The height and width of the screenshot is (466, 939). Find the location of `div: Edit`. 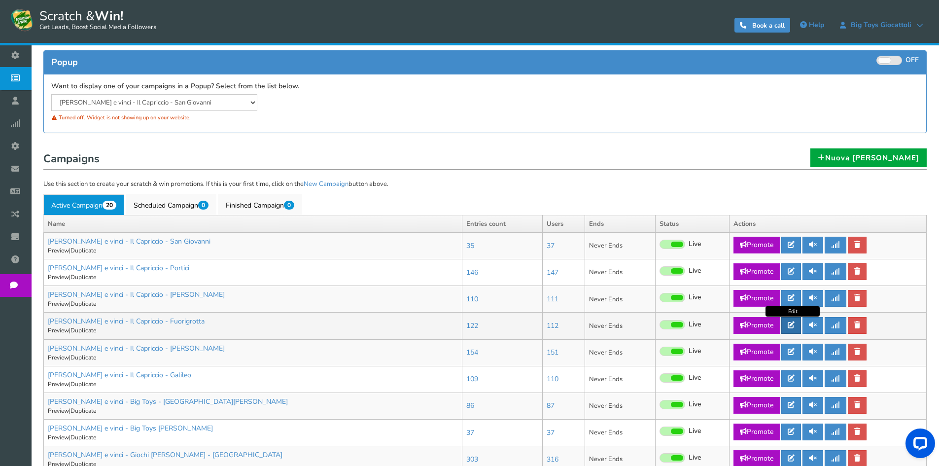

div: Edit is located at coordinates (793, 311).